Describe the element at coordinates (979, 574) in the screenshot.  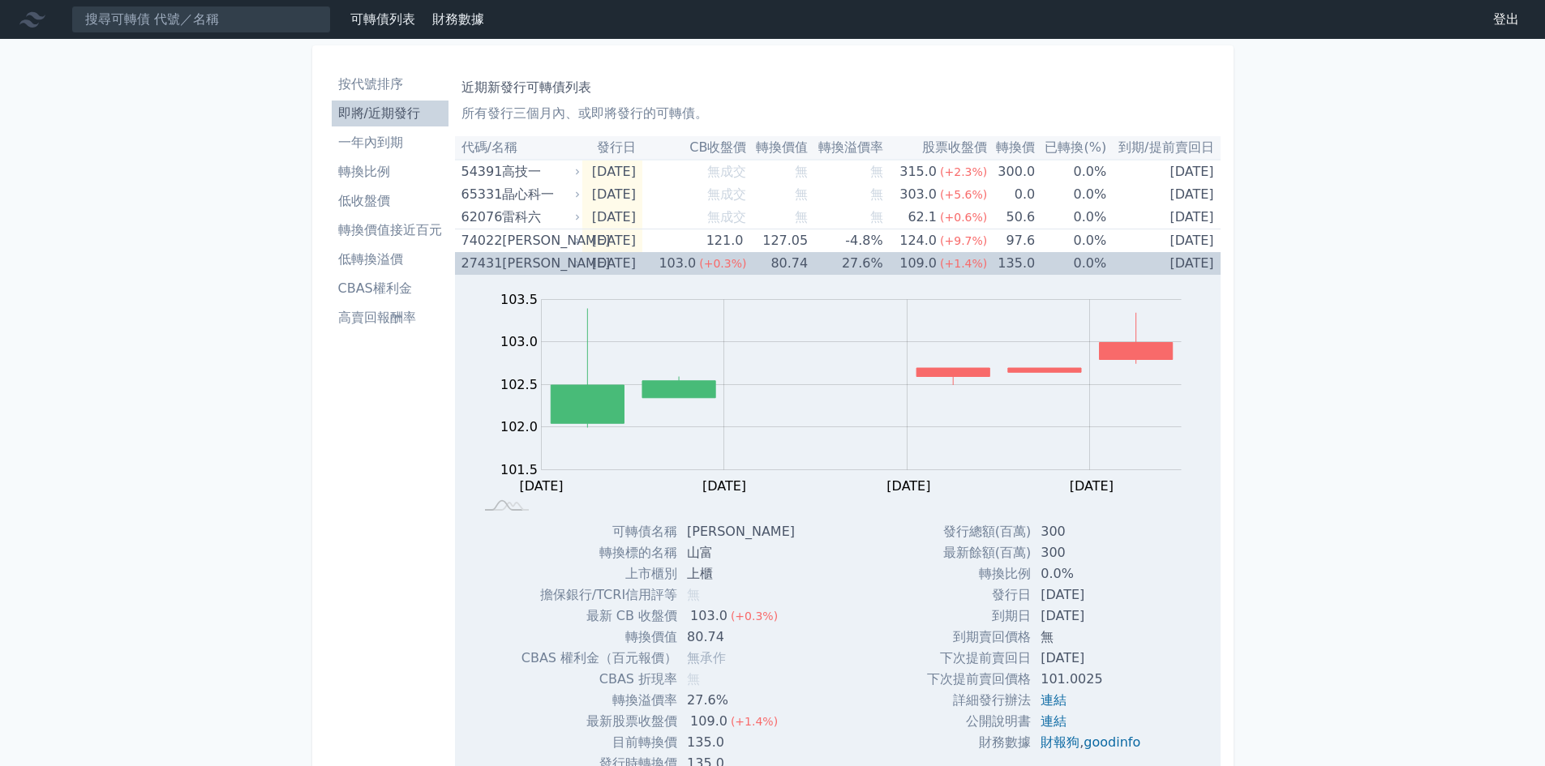
I see `td: 轉換比例` at that location.